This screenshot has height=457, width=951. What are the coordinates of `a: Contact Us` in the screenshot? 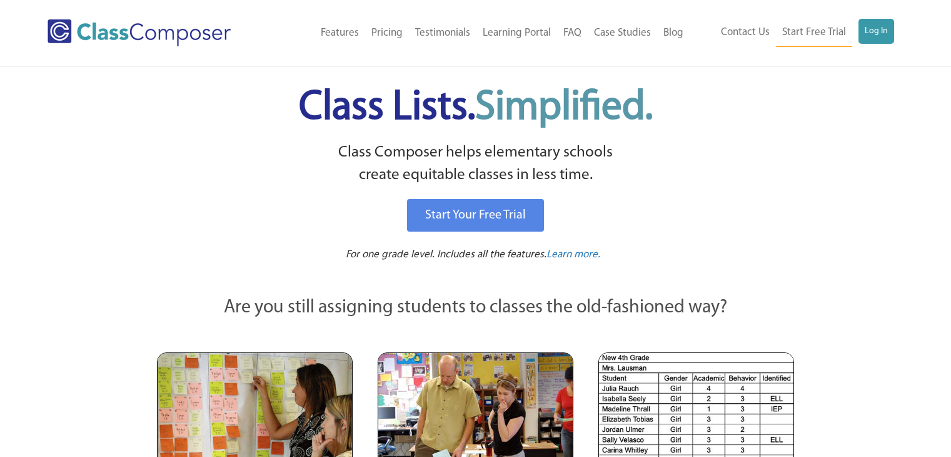 It's located at (745, 33).